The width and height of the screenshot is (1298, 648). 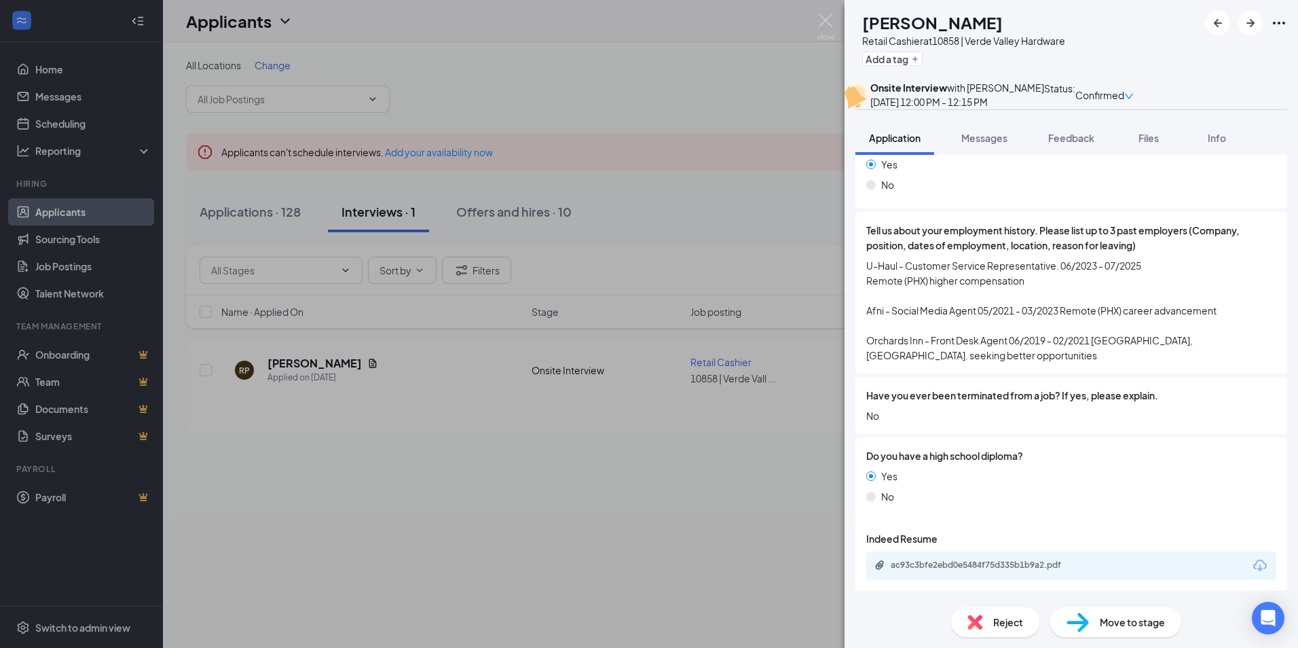 I want to click on a: Download, so click(x=1260, y=565).